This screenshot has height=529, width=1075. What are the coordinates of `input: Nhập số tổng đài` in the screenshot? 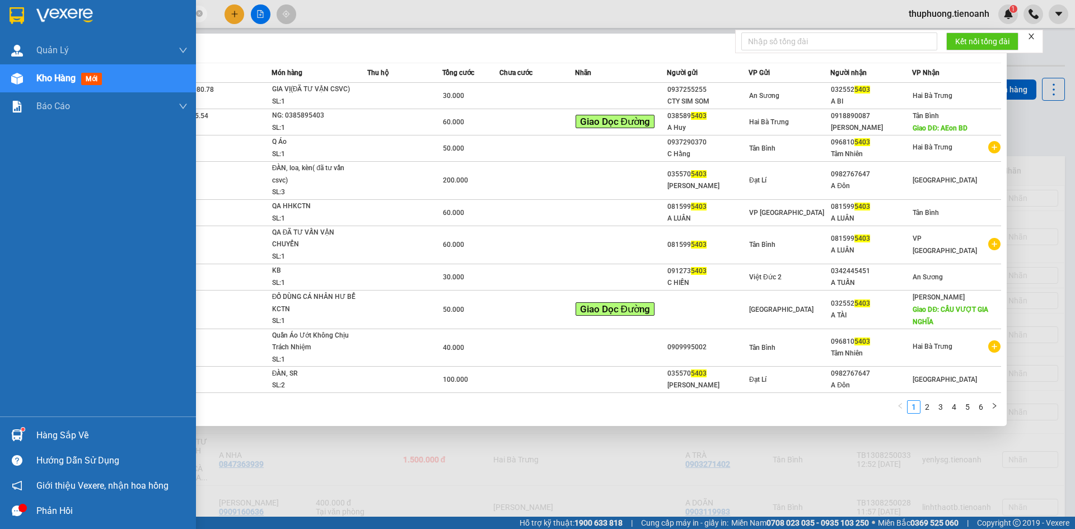 It's located at (840, 41).